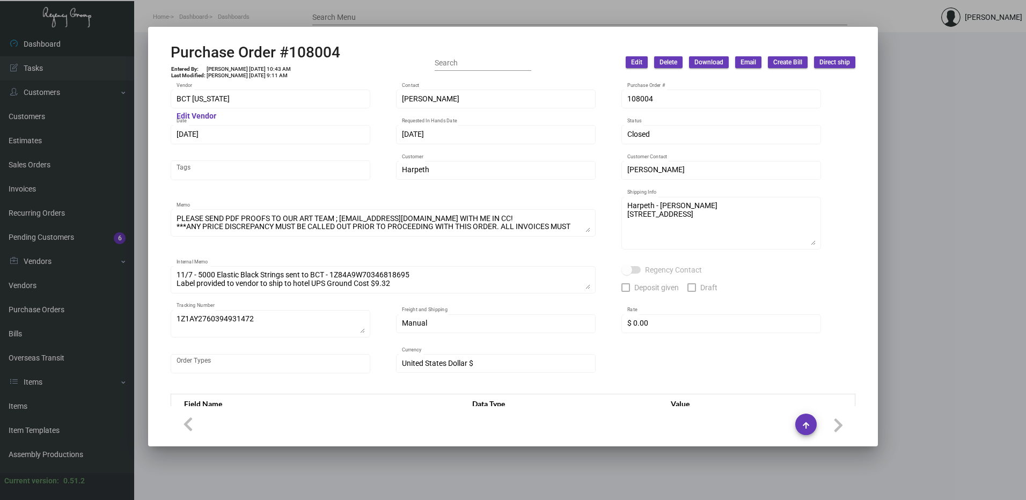  Describe the element at coordinates (638, 134) in the screenshot. I see `span: Closed` at that location.